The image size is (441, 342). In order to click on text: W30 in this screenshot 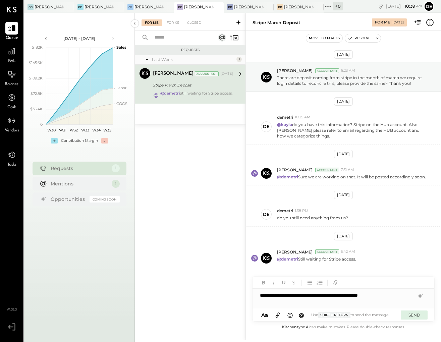, I will do `click(51, 130)`.